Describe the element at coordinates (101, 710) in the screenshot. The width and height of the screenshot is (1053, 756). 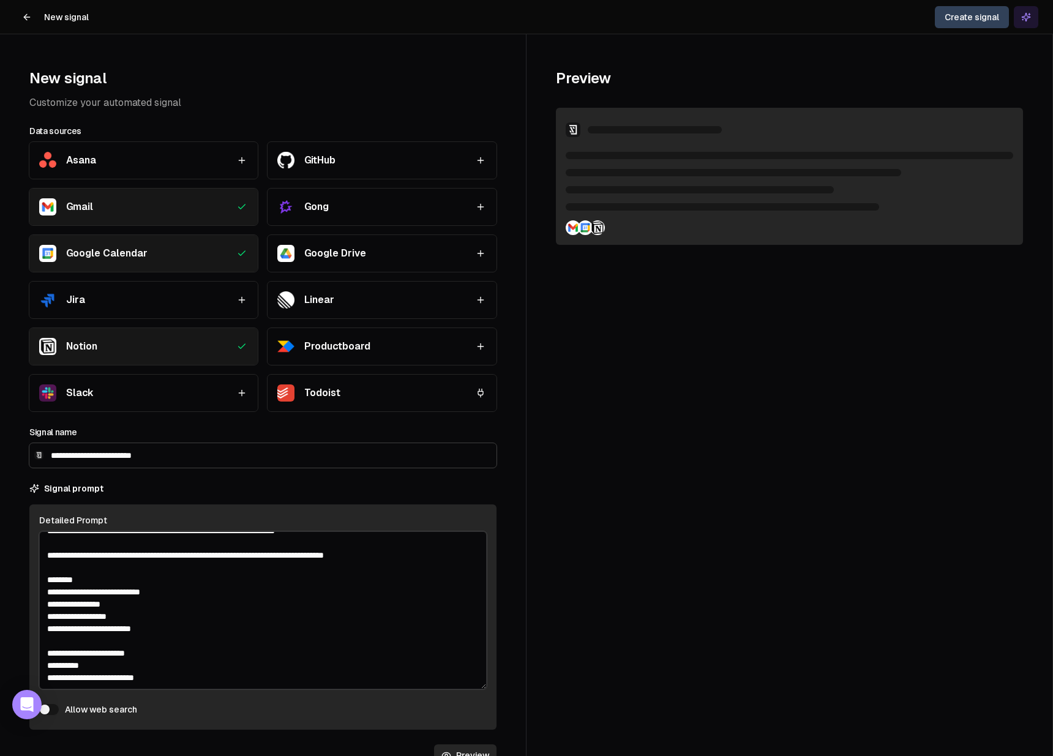
I see `label: Allow web search` at that location.